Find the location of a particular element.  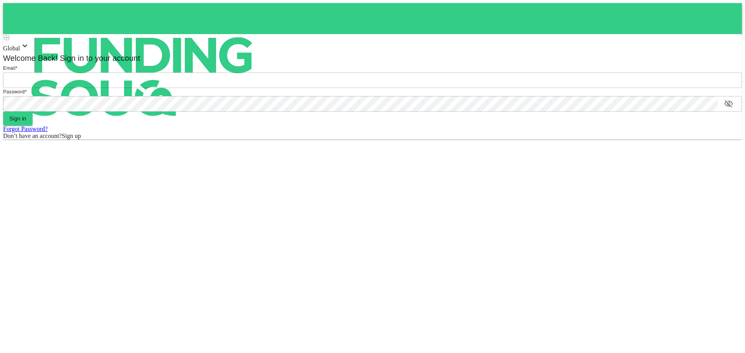

div: email is located at coordinates (372, 80).